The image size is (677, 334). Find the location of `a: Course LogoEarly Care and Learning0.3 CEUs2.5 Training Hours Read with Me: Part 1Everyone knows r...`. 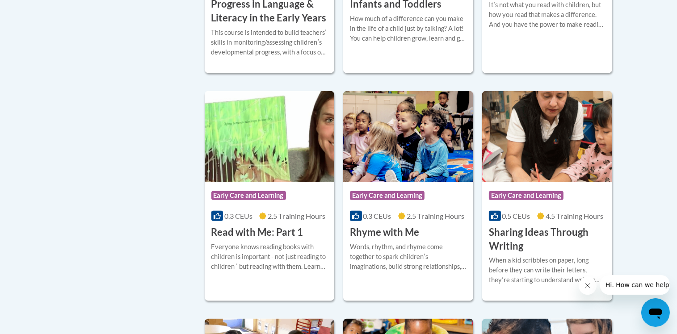

a: Course LogoEarly Care and Learning0.3 CEUs2.5 Training Hours Read with Me: Part 1Everyone knows r... is located at coordinates (269, 196).